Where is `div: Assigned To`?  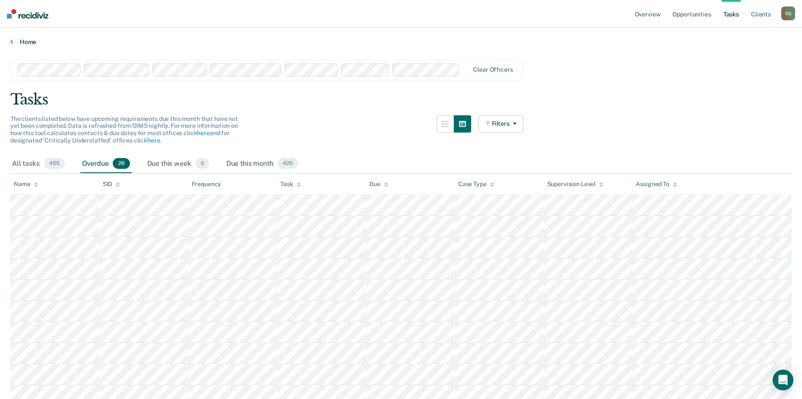
div: Assigned To is located at coordinates (656, 184).